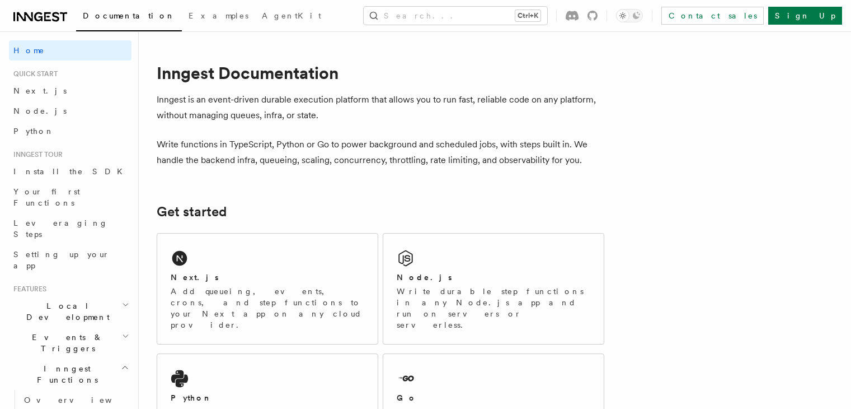 This screenshot has width=851, height=409. What do you see at coordinates (630, 16) in the screenshot?
I see `button: Toggle dark mode` at bounding box center [630, 16].